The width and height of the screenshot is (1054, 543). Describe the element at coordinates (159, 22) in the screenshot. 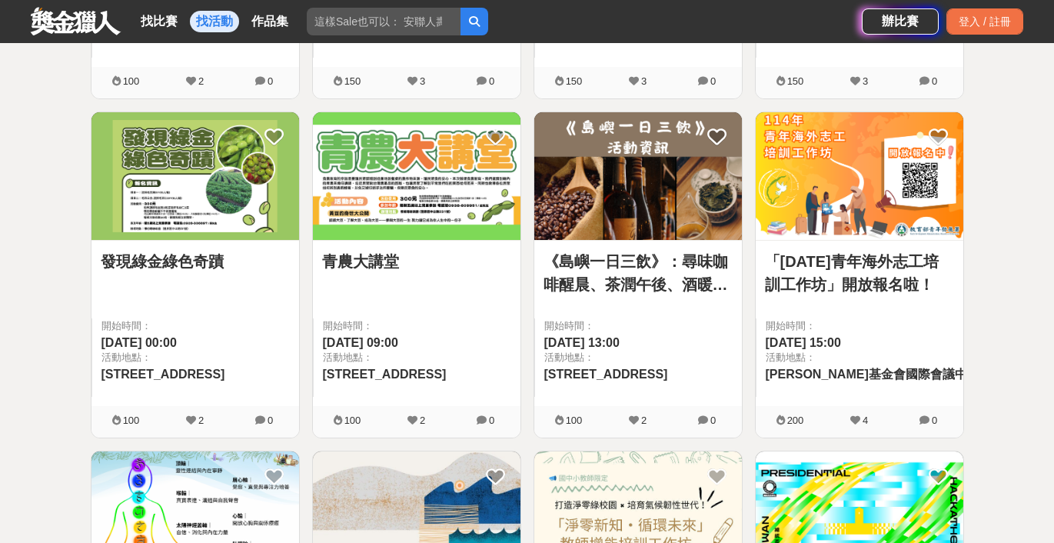

I see `a: 找比賽` at that location.